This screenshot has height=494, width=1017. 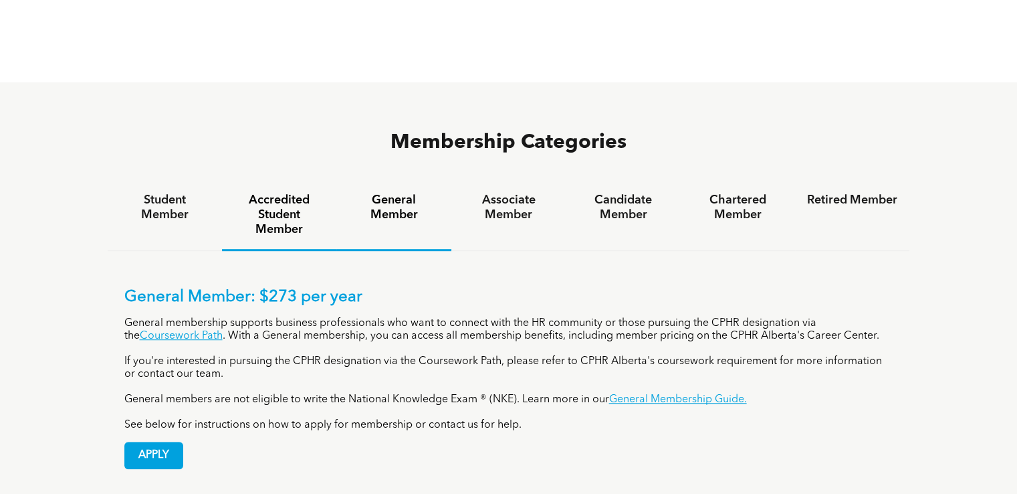 What do you see at coordinates (181, 336) in the screenshot?
I see `a: Coursework Path` at bounding box center [181, 336].